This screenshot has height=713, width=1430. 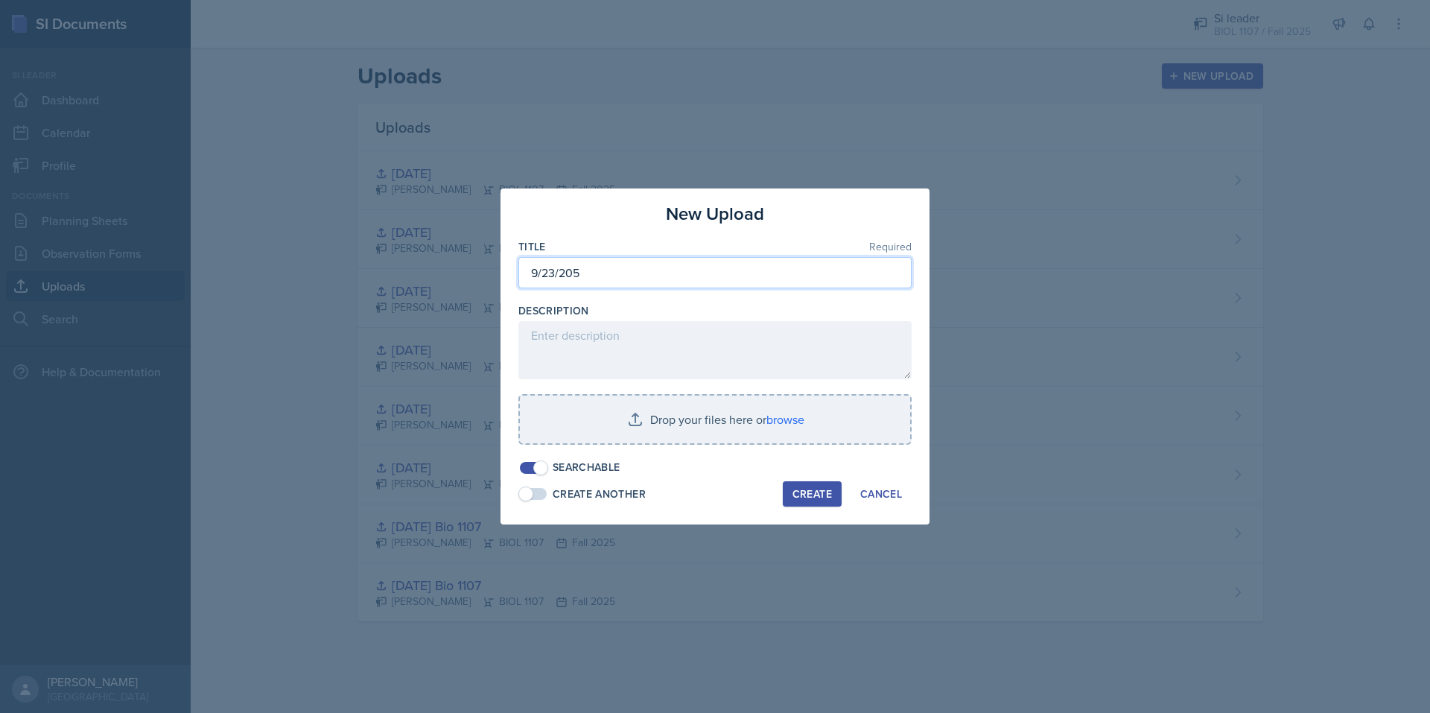 What do you see at coordinates (890, 247) in the screenshot?
I see `span: Required` at bounding box center [890, 247].